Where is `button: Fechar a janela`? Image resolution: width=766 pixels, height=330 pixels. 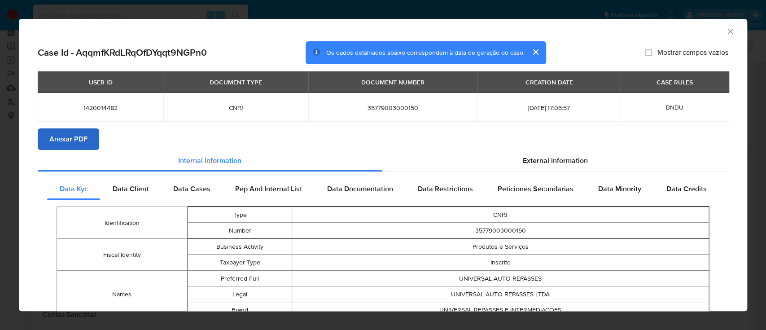
button: Fechar a janela is located at coordinates (730, 31).